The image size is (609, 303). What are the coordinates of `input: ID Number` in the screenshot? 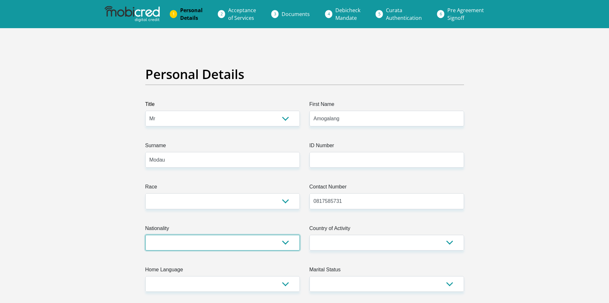 It's located at (386, 160).